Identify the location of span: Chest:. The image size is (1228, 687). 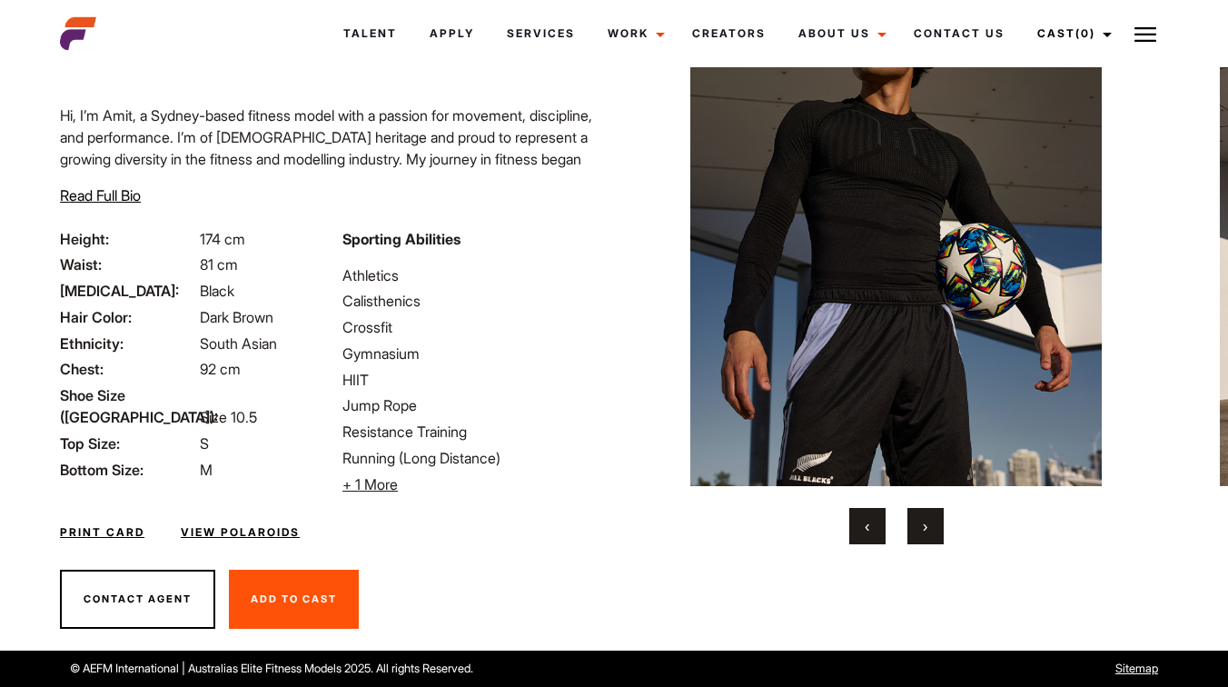
(128, 369).